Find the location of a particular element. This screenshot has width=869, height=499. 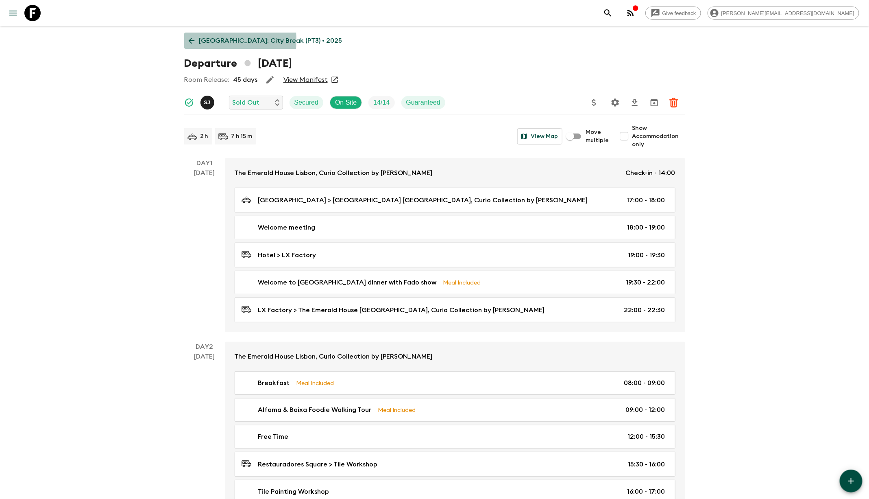

button: Download CSV is located at coordinates (635, 102).